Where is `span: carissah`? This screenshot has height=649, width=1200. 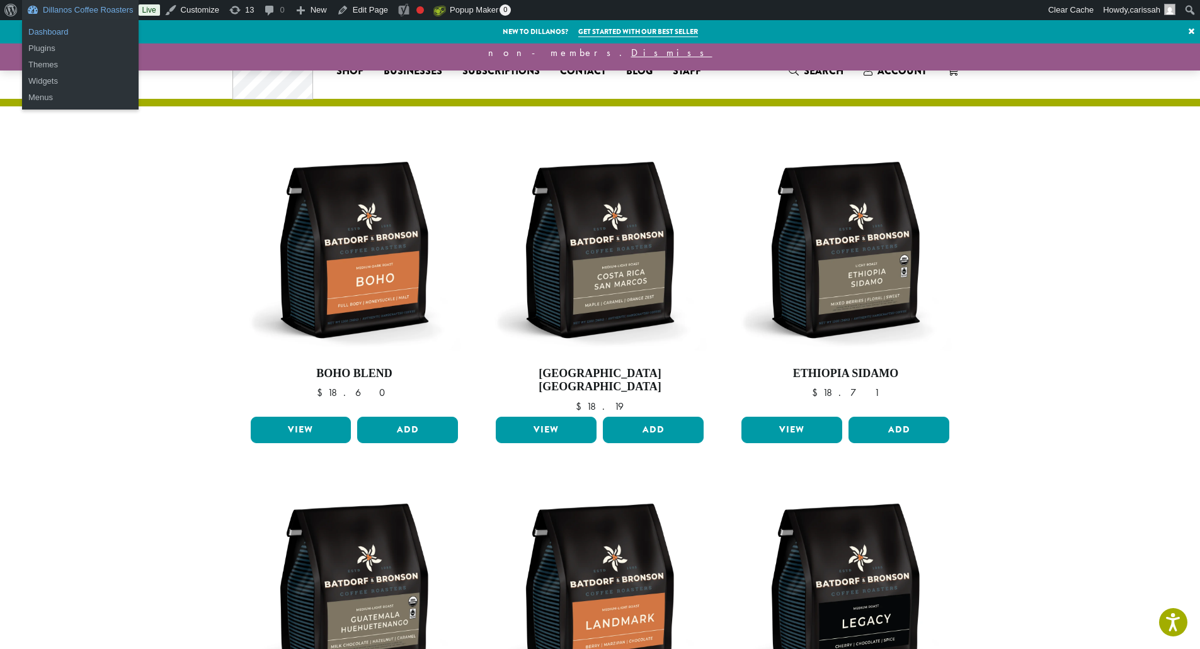 span: carissah is located at coordinates (1145, 9).